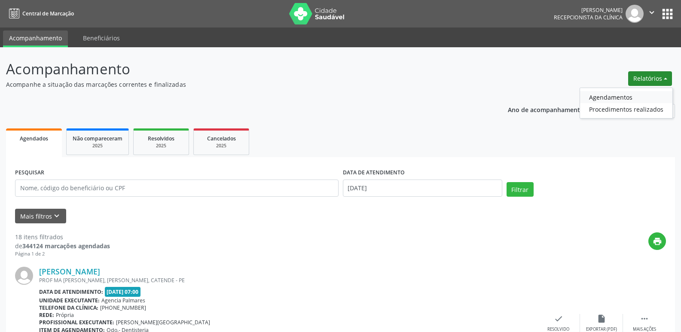 This screenshot has height=332, width=681. Describe the element at coordinates (668, 14) in the screenshot. I see `button: apps` at that location.